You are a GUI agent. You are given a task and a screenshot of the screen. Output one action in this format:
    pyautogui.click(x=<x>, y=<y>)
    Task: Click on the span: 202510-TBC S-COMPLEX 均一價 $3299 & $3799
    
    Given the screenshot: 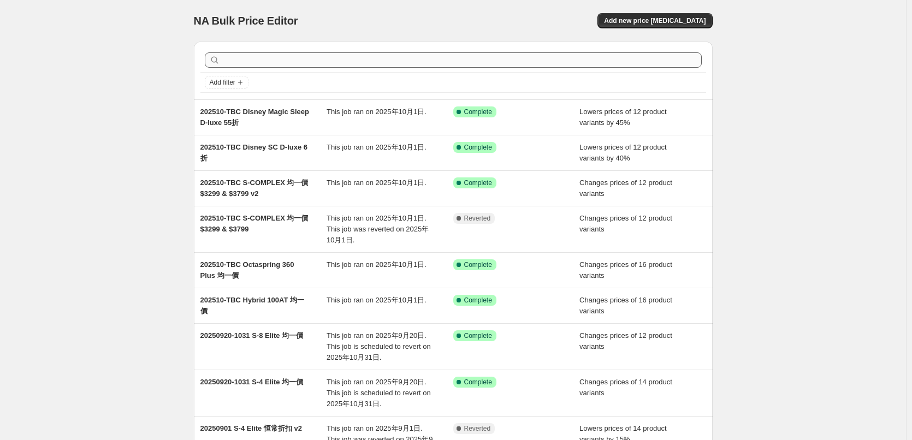 What is the action you would take?
    pyautogui.click(x=255, y=223)
    